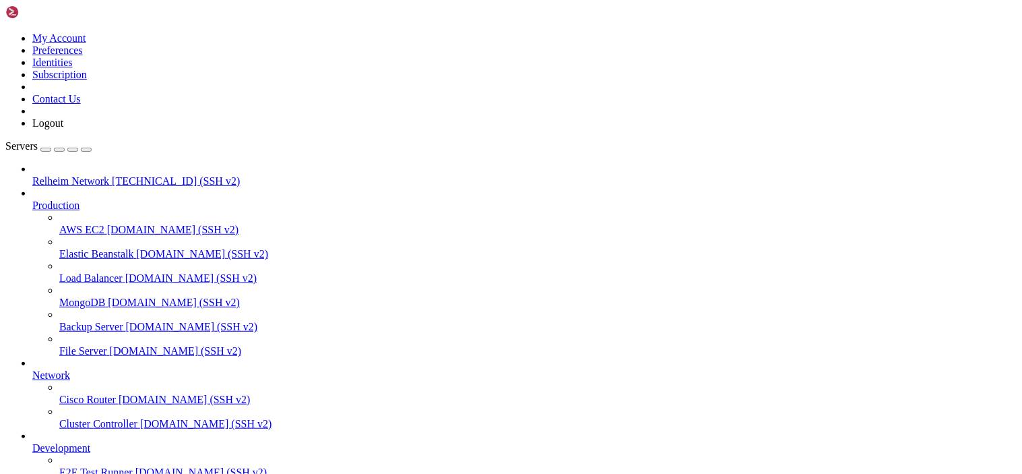  Describe the element at coordinates (53, 62) in the screenshot. I see `a: Identities` at that location.